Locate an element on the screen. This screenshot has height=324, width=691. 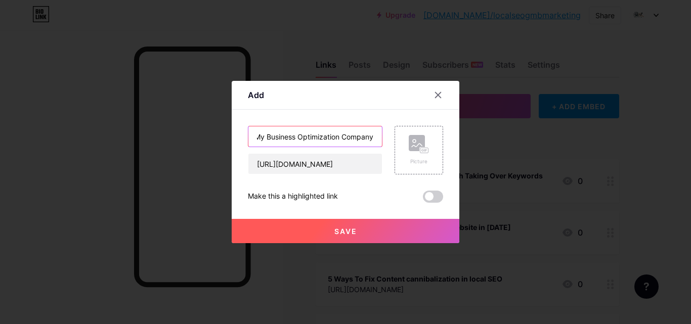
input: URL is located at coordinates (315, 164).